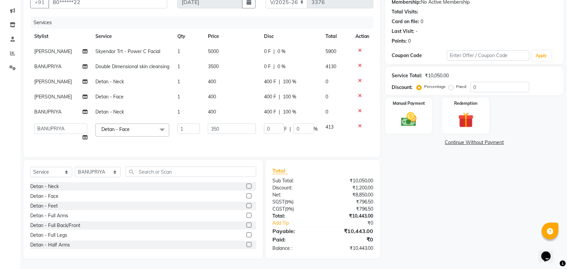 This screenshot has height=269, width=567. I want to click on span: 4130, so click(331, 66).